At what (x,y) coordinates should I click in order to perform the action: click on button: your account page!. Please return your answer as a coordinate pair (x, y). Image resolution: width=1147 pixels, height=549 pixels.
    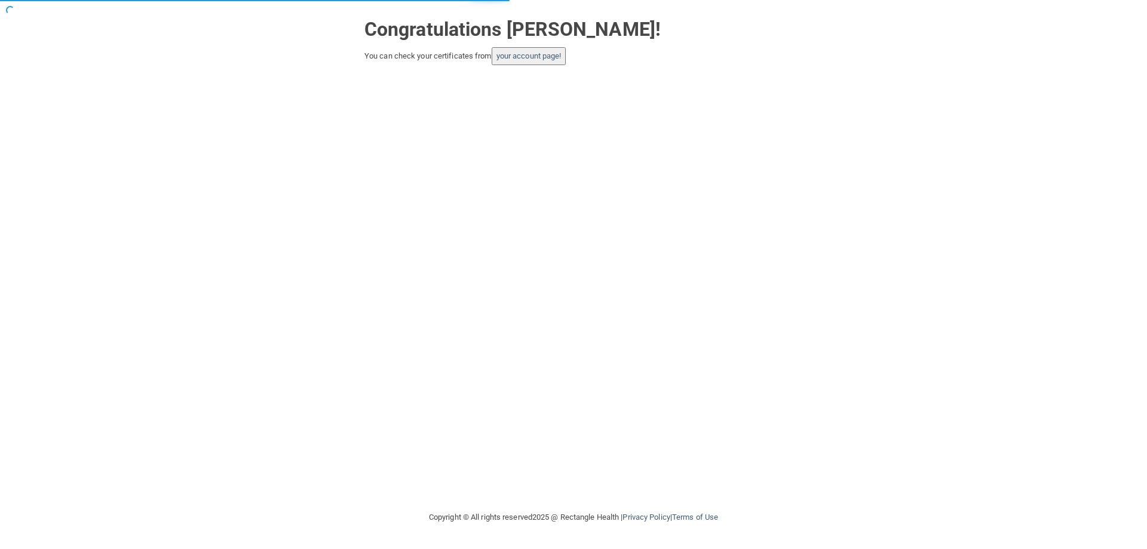
    Looking at the image, I should click on (529, 56).